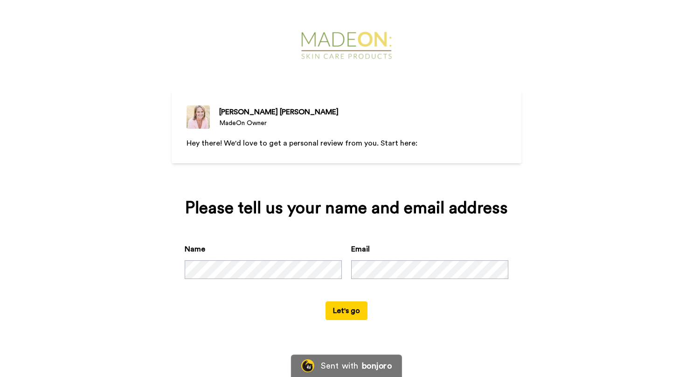 Image resolution: width=693 pixels, height=377 pixels. I want to click on button: Let's go, so click(347, 311).